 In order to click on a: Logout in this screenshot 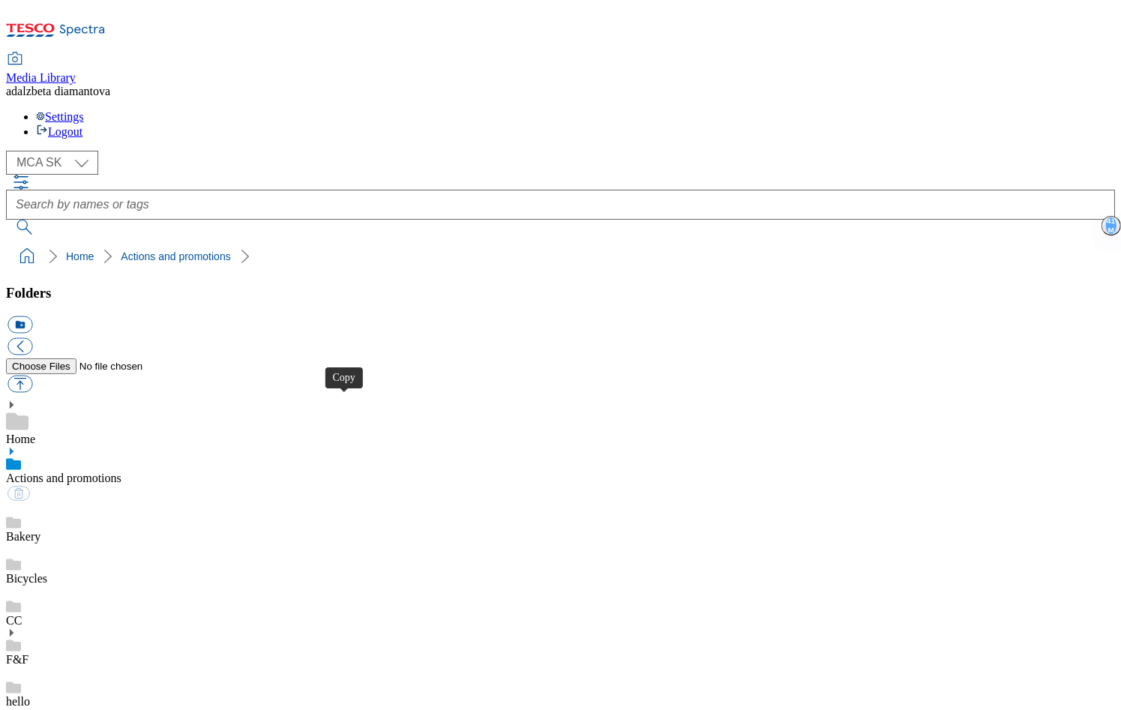, I will do `click(59, 131)`.